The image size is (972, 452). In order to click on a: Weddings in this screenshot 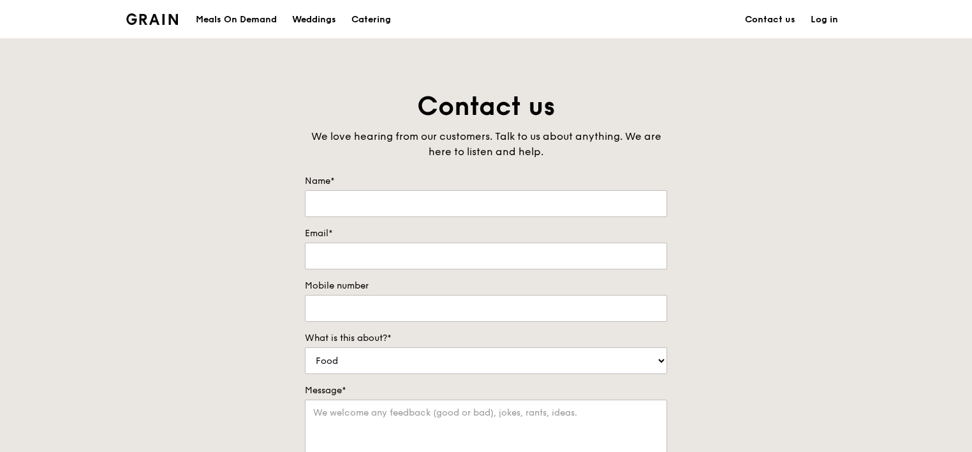, I will do `click(314, 20)`.